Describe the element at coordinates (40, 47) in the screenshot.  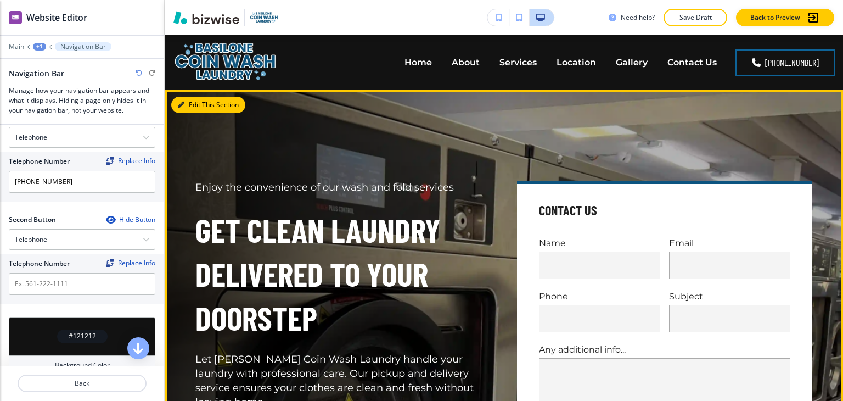
I see `div: +1` at that location.